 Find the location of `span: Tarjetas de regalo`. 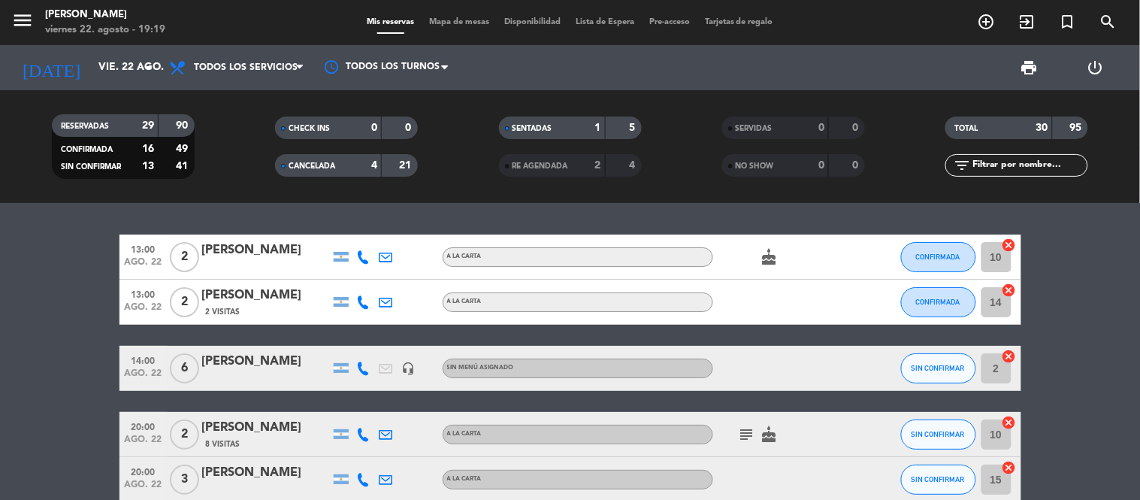

span: Tarjetas de regalo is located at coordinates (738, 22).